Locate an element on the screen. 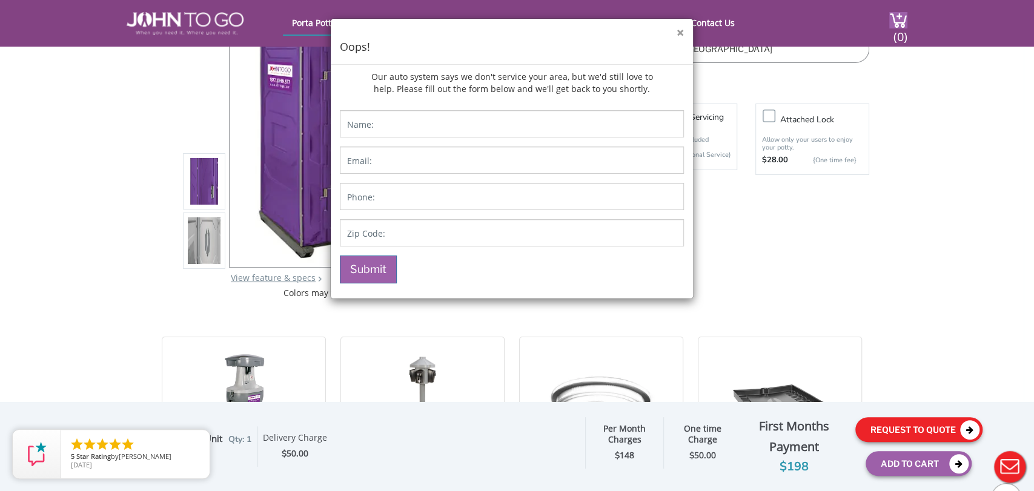  form: Contact form is located at coordinates (512, 200).